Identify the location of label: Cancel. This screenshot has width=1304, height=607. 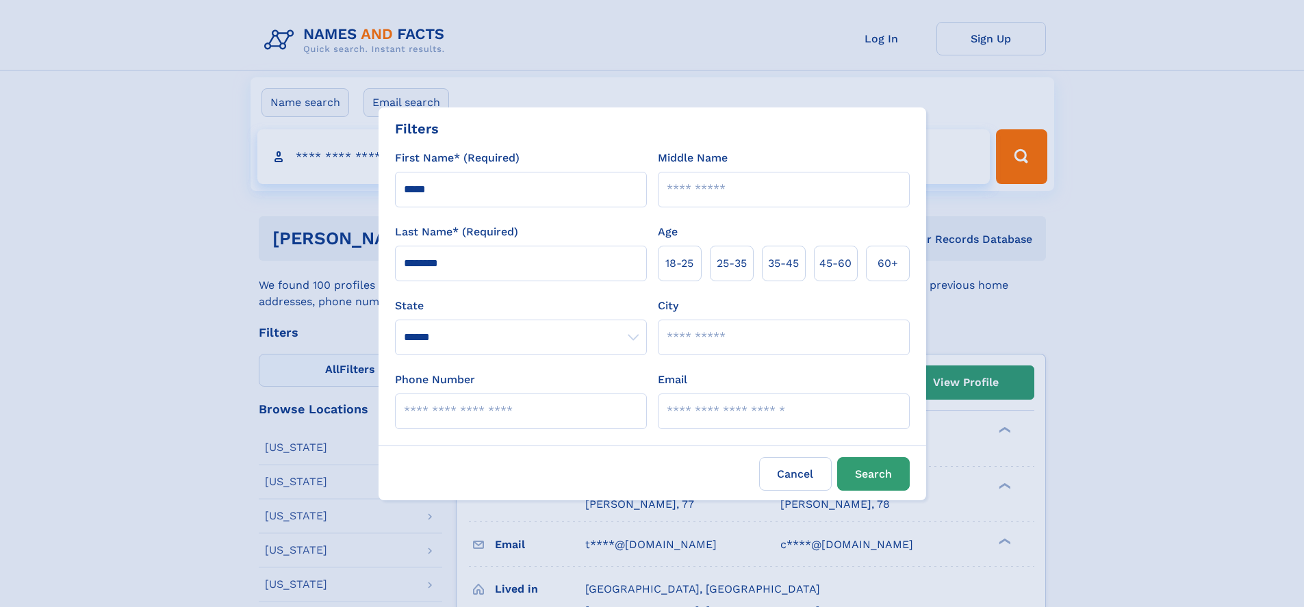
(796, 474).